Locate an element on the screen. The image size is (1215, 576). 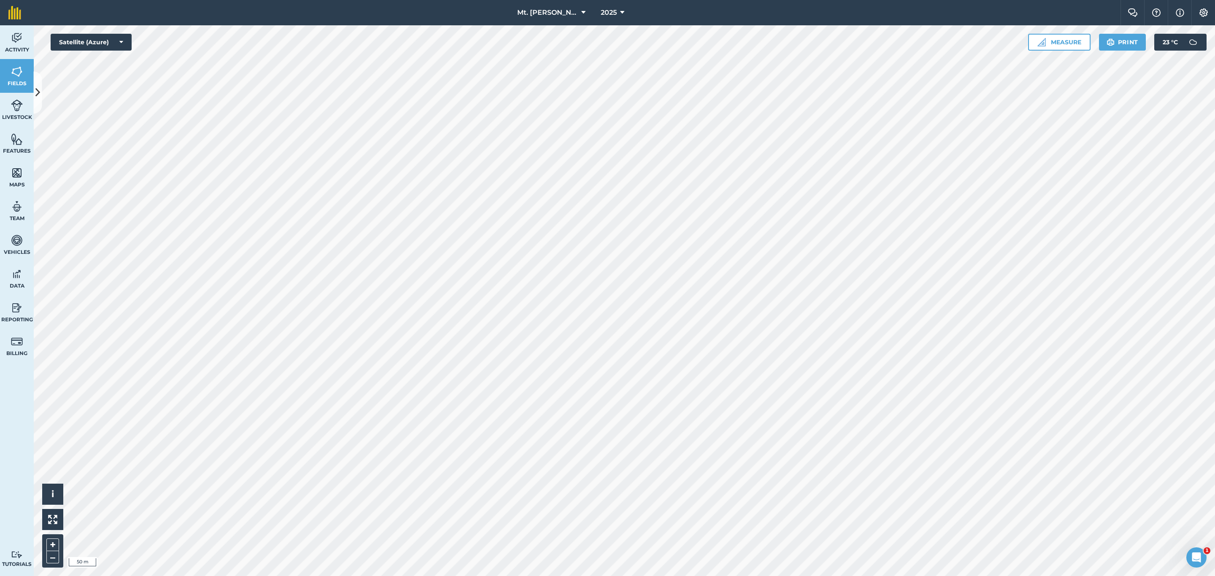
img: Ruler icon is located at coordinates (1042, 42).